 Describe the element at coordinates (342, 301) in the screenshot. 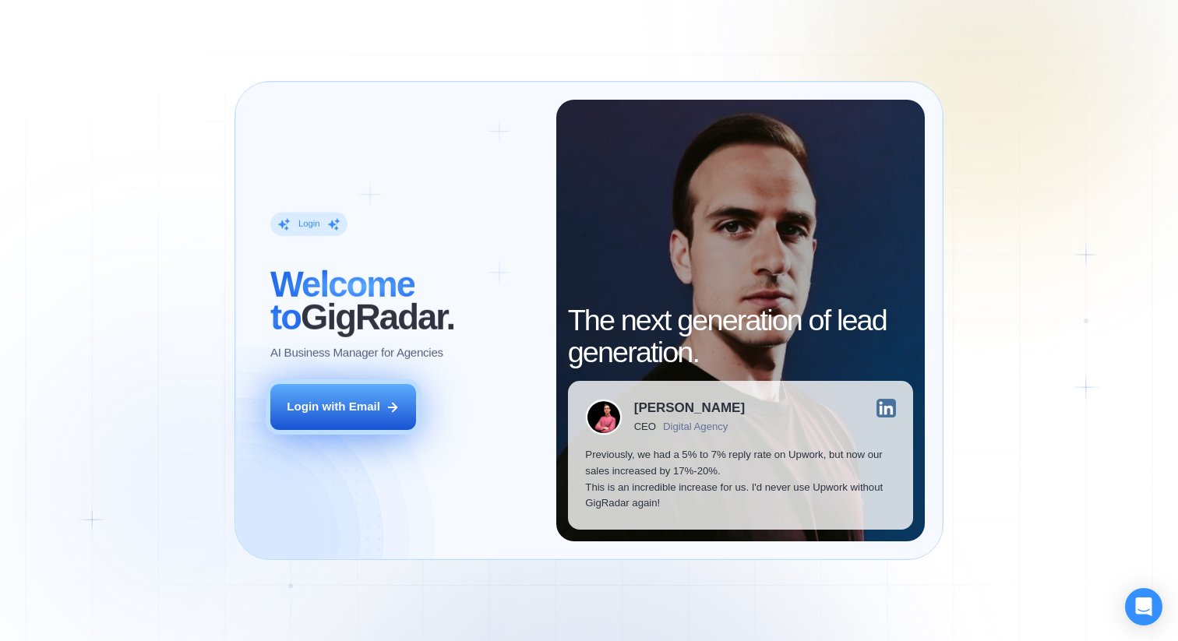

I see `span: Welcome to` at that location.